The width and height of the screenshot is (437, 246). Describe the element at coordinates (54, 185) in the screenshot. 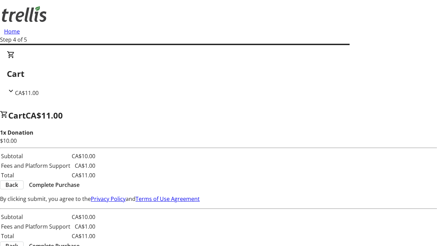

I see `button: Complete Purchase` at that location.